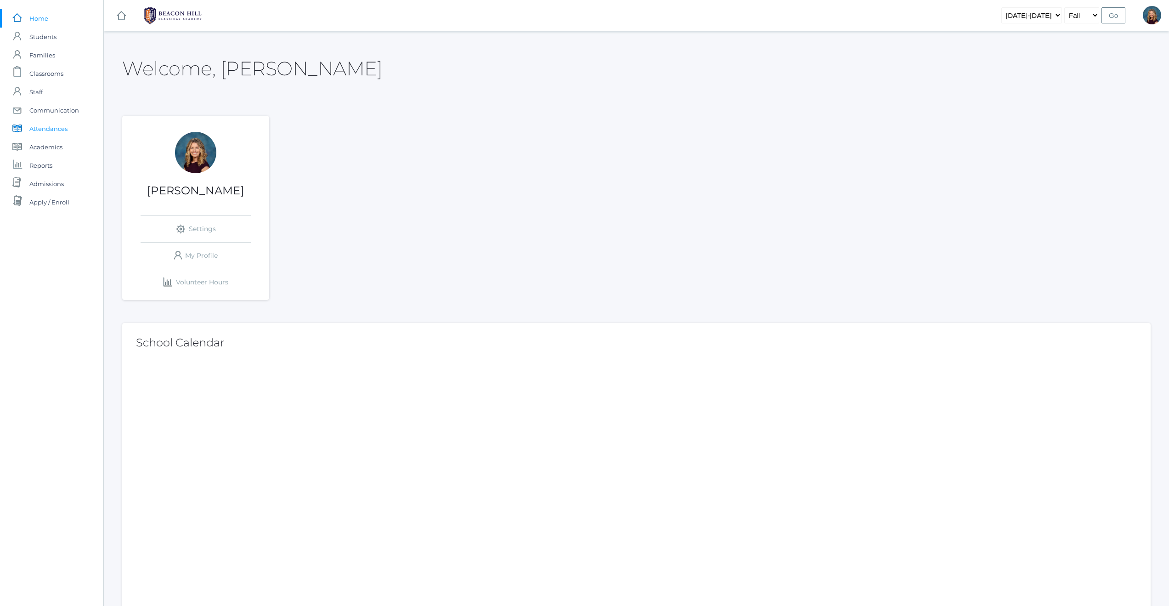  Describe the element at coordinates (41, 165) in the screenshot. I see `span: Reports` at that location.